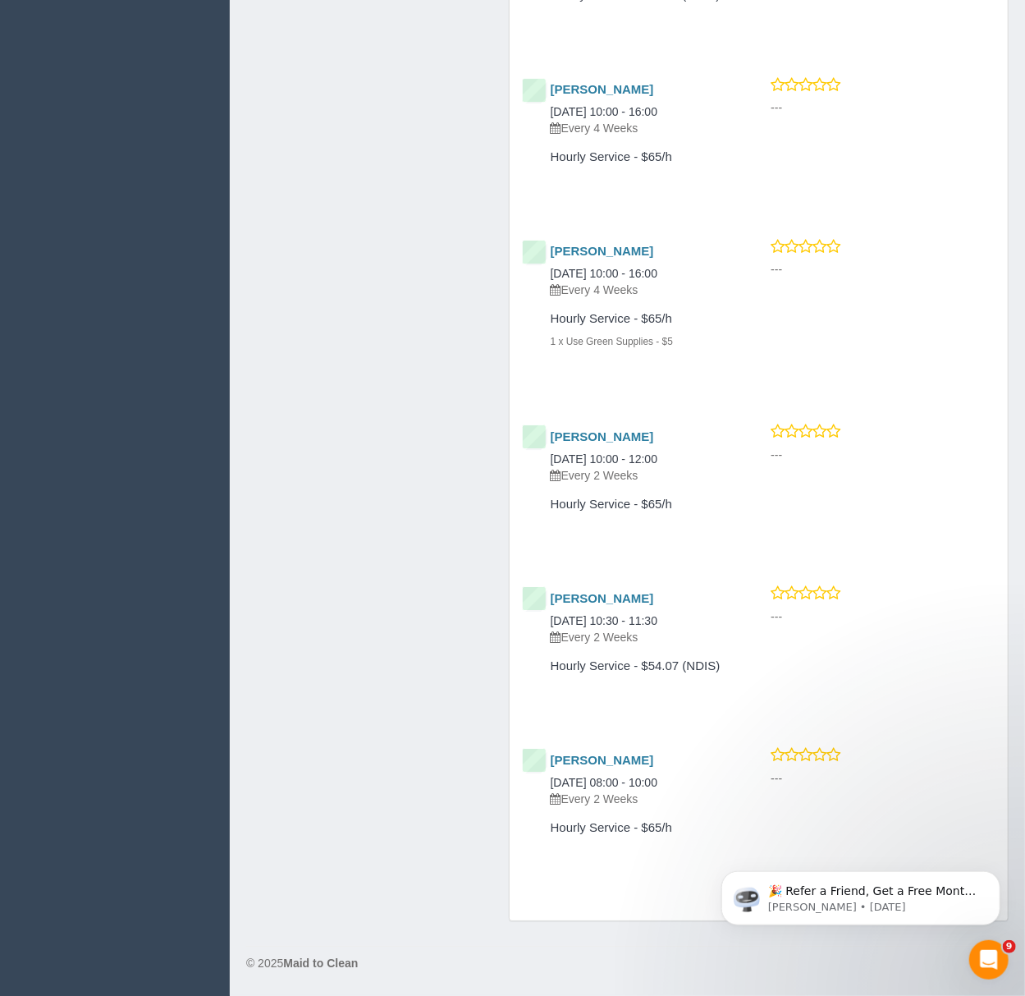  What do you see at coordinates (164, 62) in the screenshot?
I see `div: message notification from Ellie, 2d ago. 🎉 Refer a Friend, Get a Free Month! 🎉 Love Automaid? Sha...` at bounding box center [164, 62].